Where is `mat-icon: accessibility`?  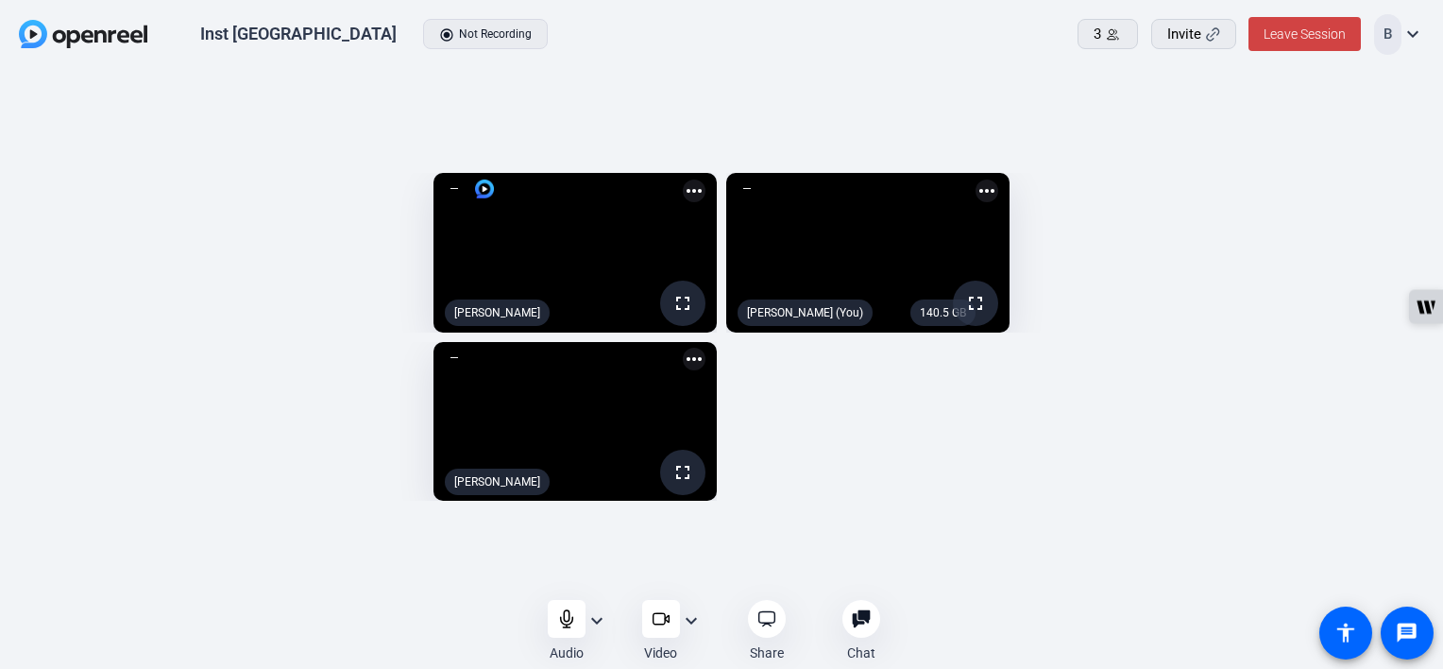 mat-icon: accessibility is located at coordinates (1346, 633).